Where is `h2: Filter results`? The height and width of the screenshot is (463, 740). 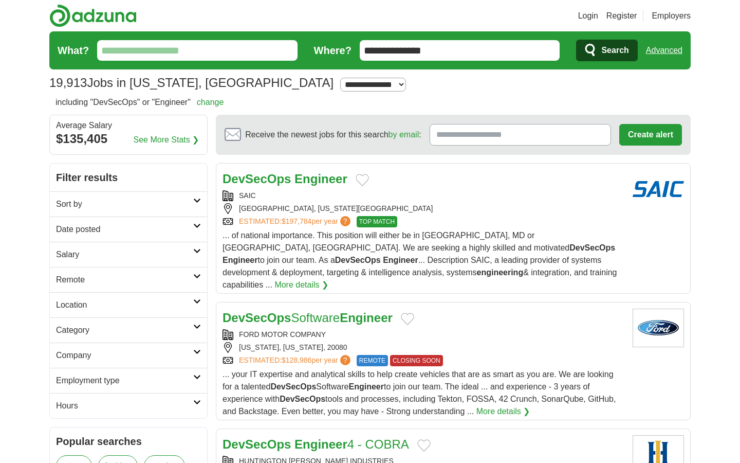
h2: Filter results is located at coordinates (129, 177).